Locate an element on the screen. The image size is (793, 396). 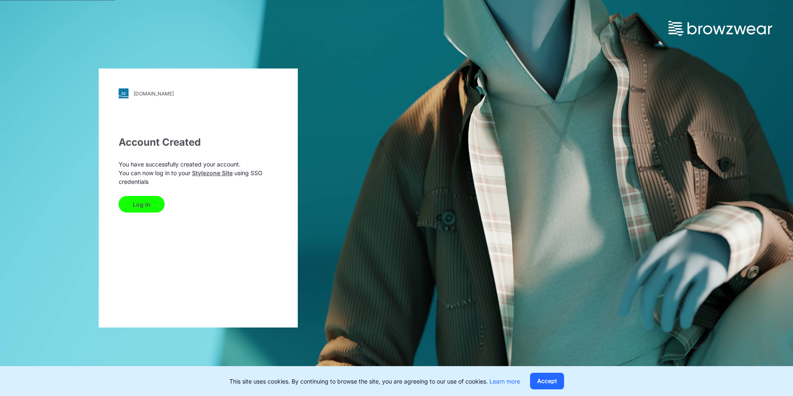
a: Learn more is located at coordinates (505, 381).